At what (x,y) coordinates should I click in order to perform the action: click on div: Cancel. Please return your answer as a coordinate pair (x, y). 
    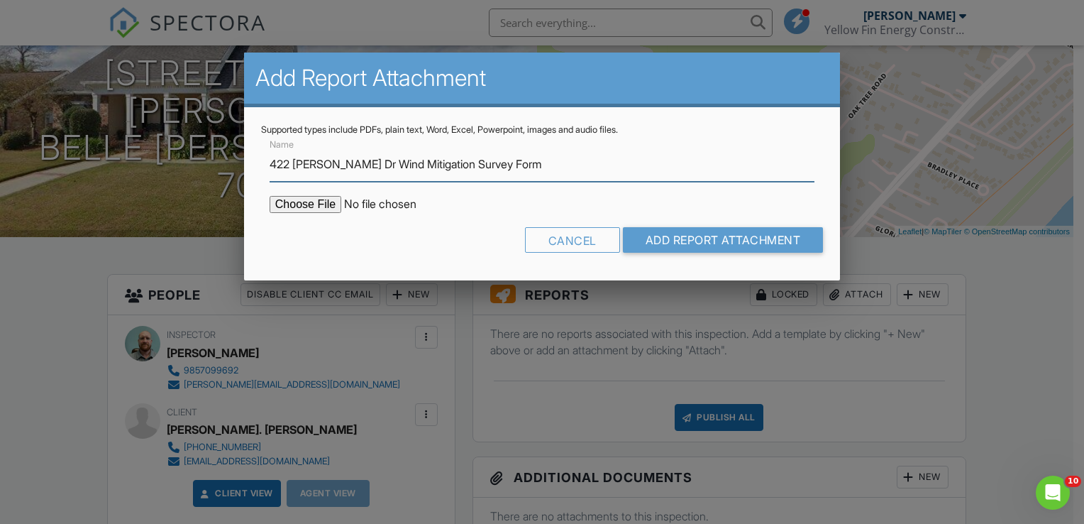
    Looking at the image, I should click on (573, 240).